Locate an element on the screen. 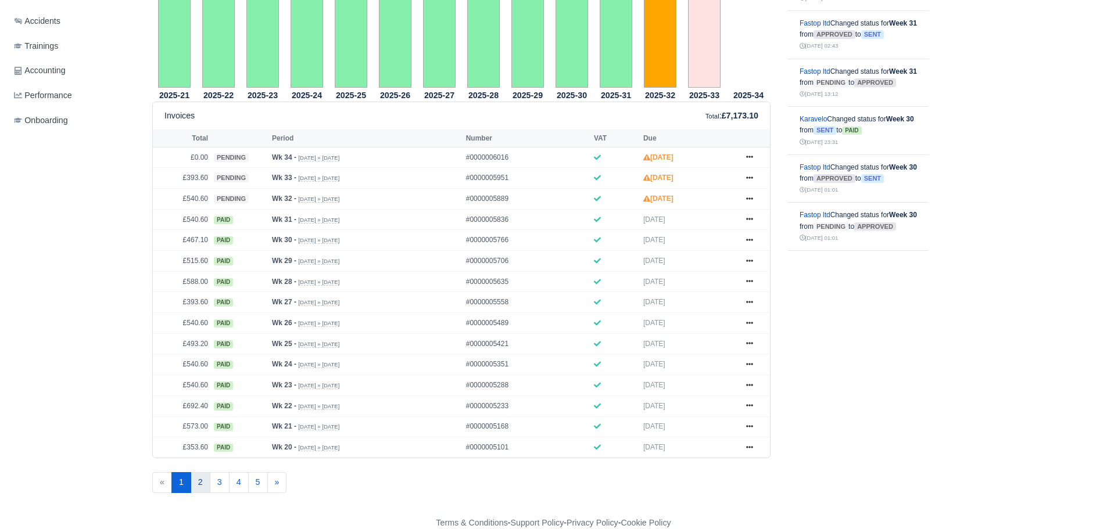 The height and width of the screenshot is (529, 1107). th: 2025-27 is located at coordinates (439, 95).